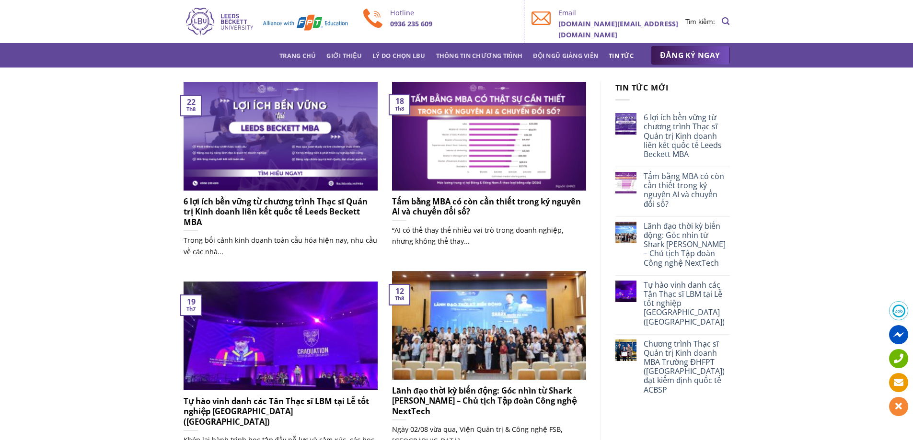  I want to click on a: 6 lợi ích bền vững từ chương trình Thạc sĩ Quản trị Kinh doanh liên kết quốc tế Leeds Beckett MBA..., so click(280, 174).